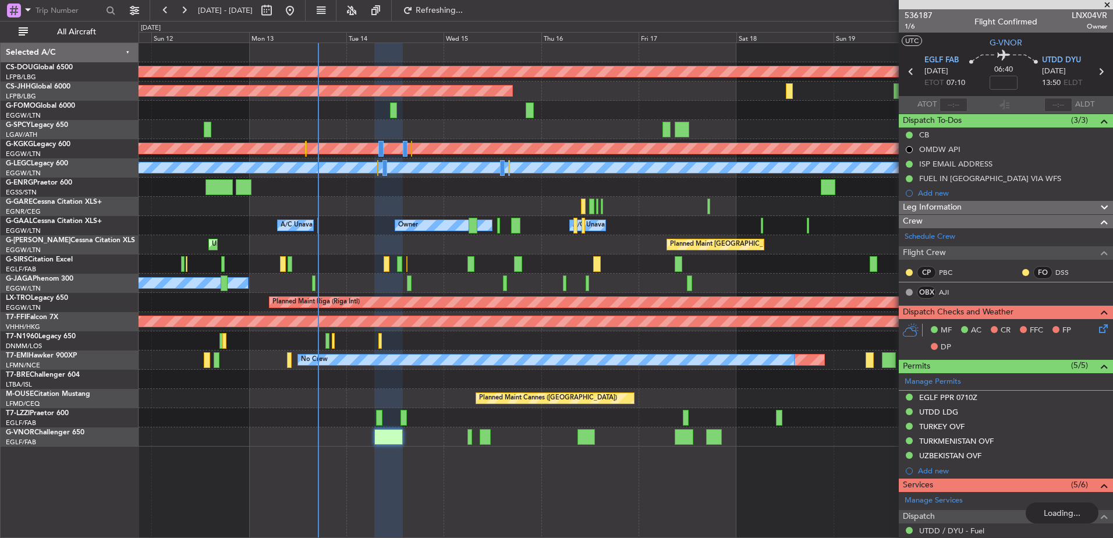  What do you see at coordinates (19, 279) in the screenshot?
I see `span: G-JAGA` at bounding box center [19, 279].